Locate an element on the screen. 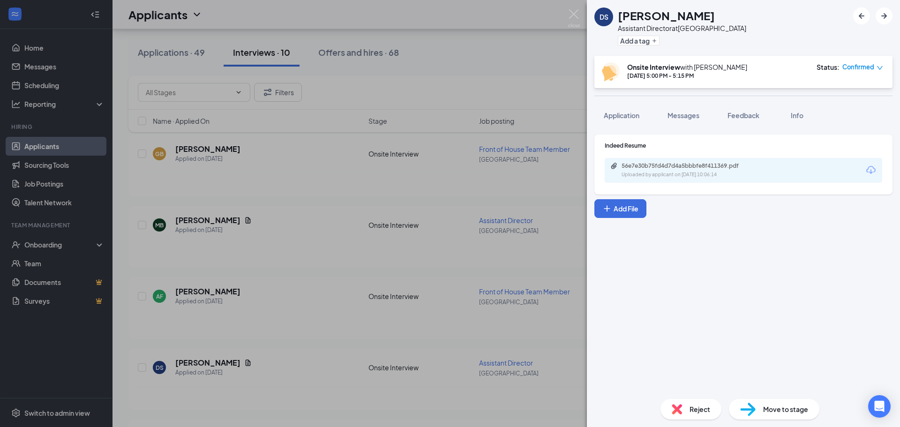 The height and width of the screenshot is (427, 900). span: Info is located at coordinates (797, 115).